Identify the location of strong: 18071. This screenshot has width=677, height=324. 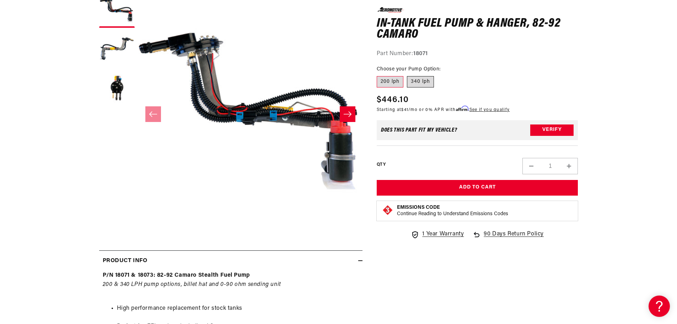
(421, 53).